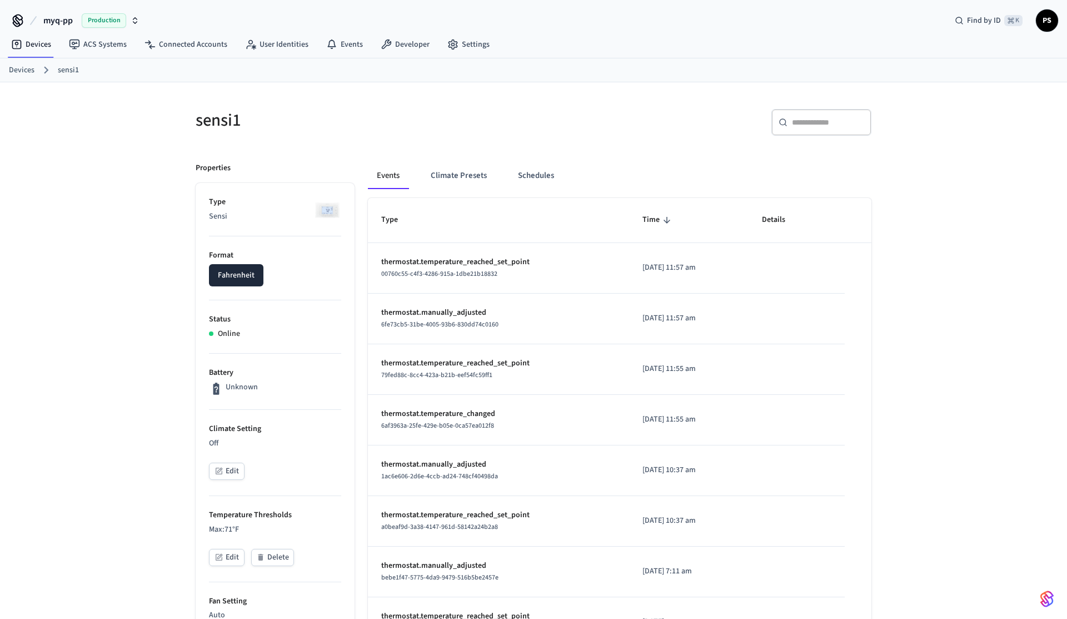 The height and width of the screenshot is (619, 1067). Describe the element at coordinates (277, 44) in the screenshot. I see `a: User Identities` at that location.